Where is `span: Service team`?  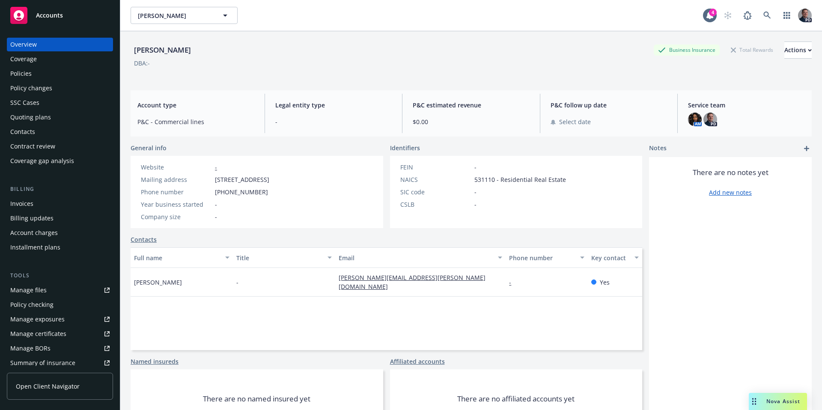 span: Service team is located at coordinates (746, 105).